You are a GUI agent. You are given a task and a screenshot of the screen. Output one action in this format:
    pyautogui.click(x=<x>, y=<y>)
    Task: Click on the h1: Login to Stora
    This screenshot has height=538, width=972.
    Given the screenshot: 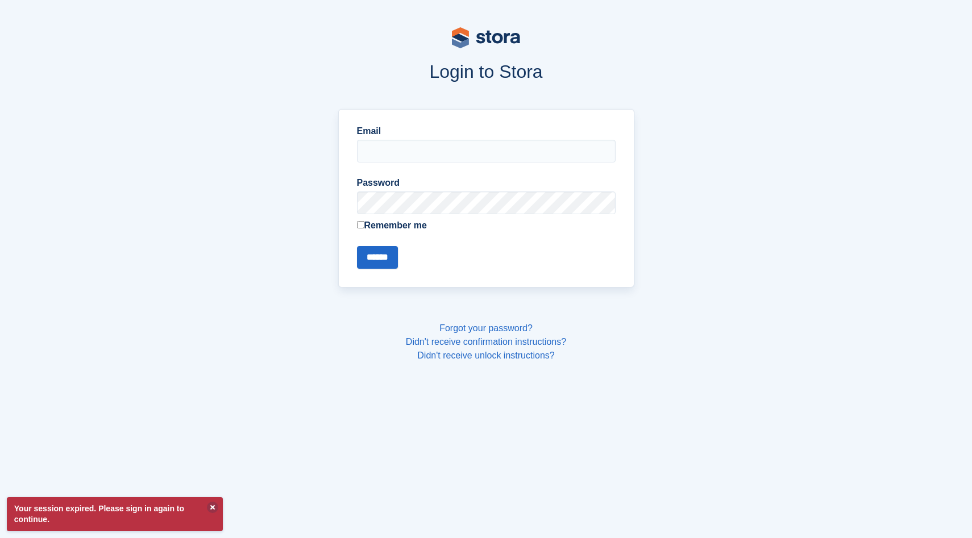 What is the action you would take?
    pyautogui.click(x=486, y=72)
    